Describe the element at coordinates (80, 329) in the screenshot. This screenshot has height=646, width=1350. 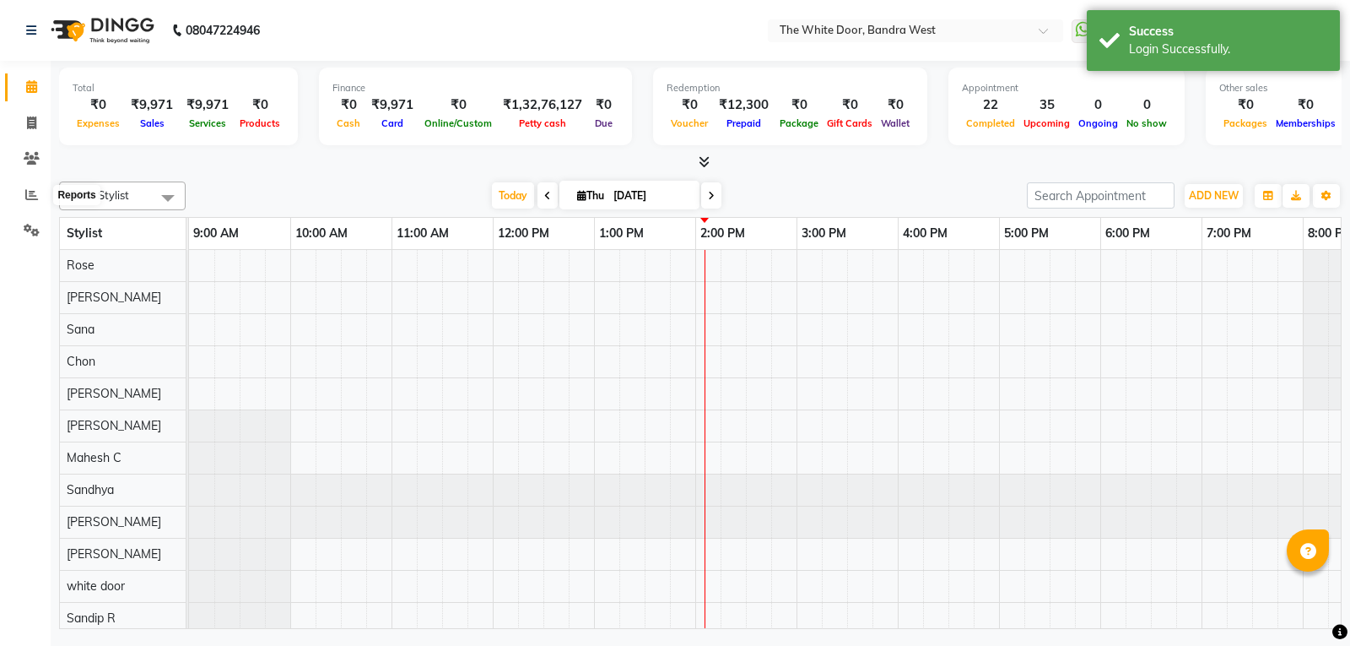
I see `span: Sana` at that location.